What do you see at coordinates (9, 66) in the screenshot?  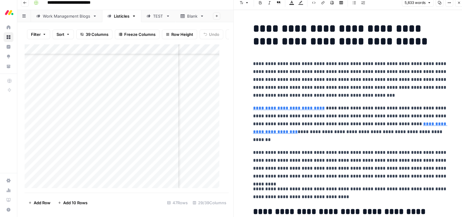 I see `a: Your Data` at bounding box center [9, 66].